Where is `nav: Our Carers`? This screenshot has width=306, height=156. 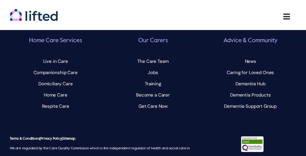
nav: Our Carers is located at coordinates (153, 84).